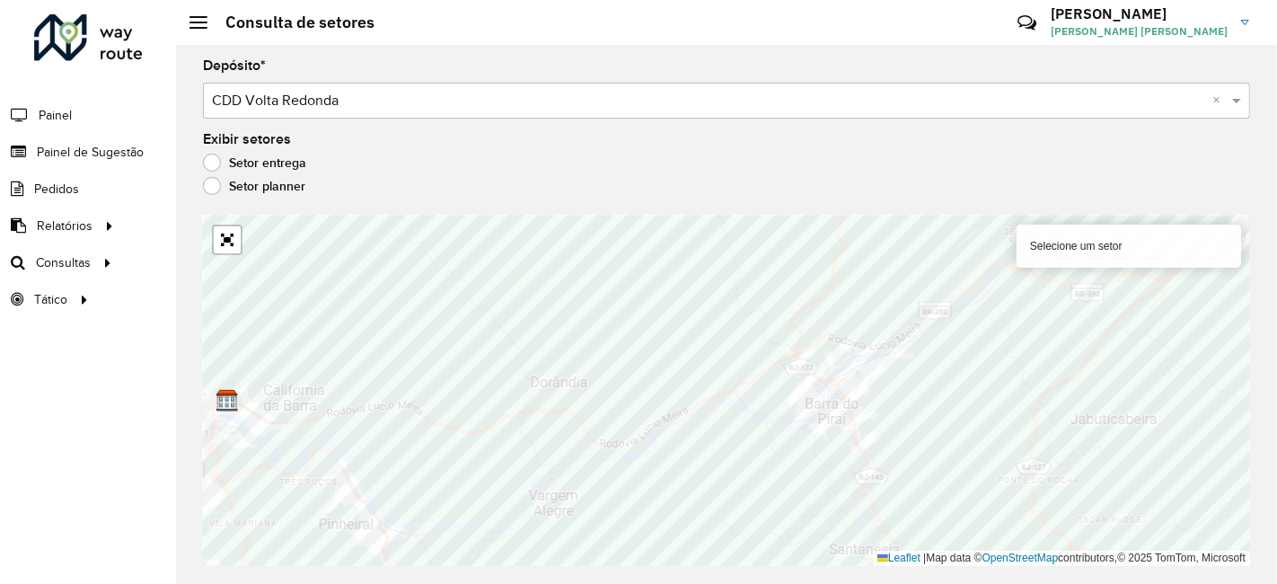 The height and width of the screenshot is (584, 1277). What do you see at coordinates (65, 225) in the screenshot?
I see `span: Relatórios` at bounding box center [65, 225].